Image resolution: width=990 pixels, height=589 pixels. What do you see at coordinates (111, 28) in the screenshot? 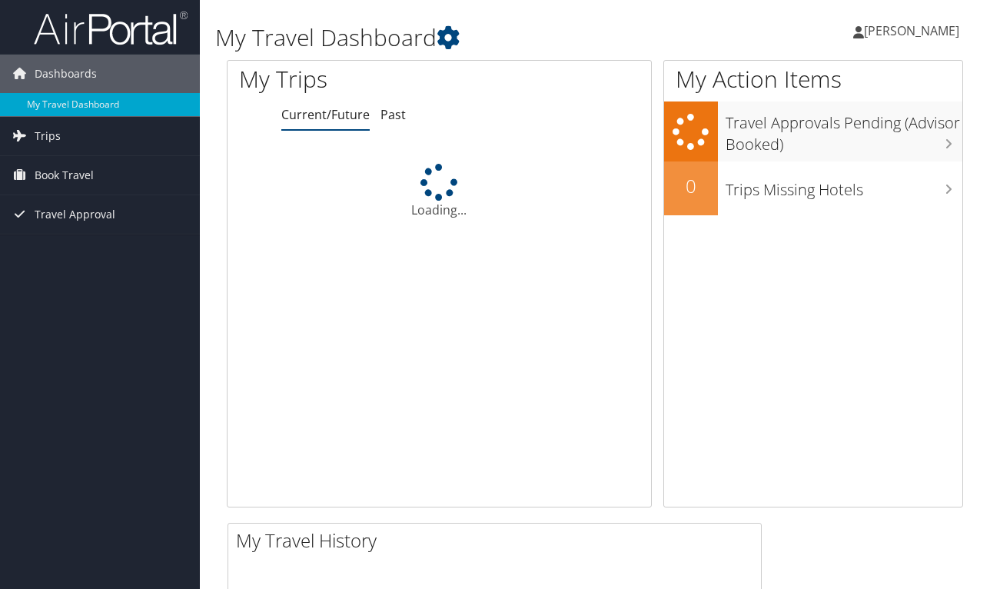
I see `img: airportal-logo.png` at bounding box center [111, 28].